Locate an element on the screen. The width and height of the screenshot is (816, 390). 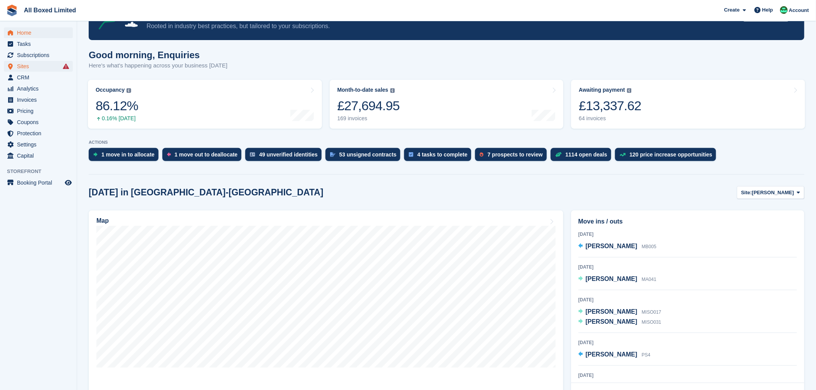
div: 120 price increase opportunities is located at coordinates (671, 155).